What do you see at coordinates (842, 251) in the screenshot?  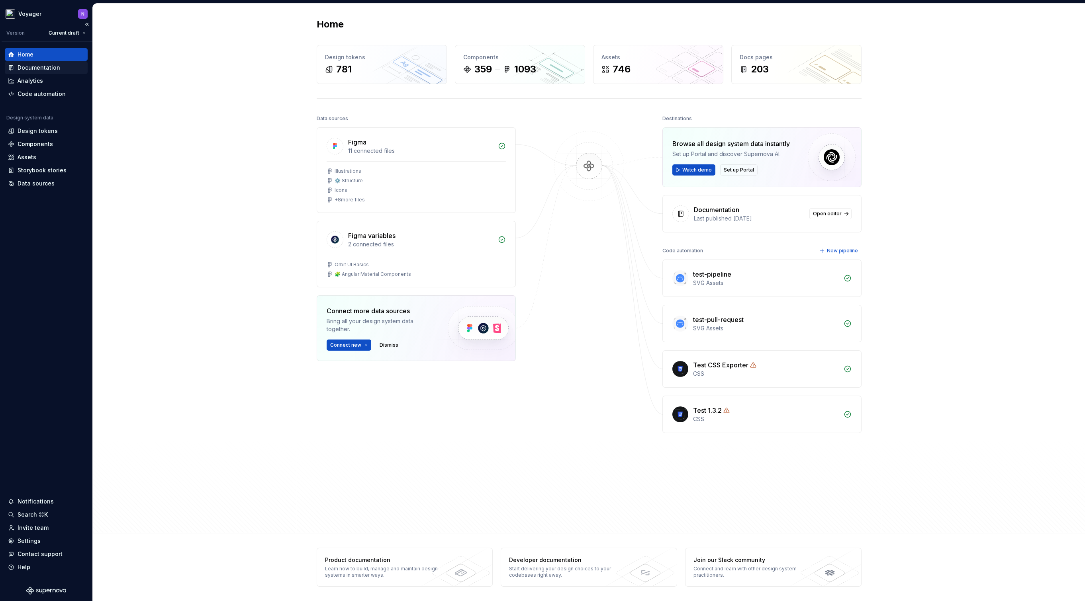 I see `span: New pipeline` at bounding box center [842, 251].